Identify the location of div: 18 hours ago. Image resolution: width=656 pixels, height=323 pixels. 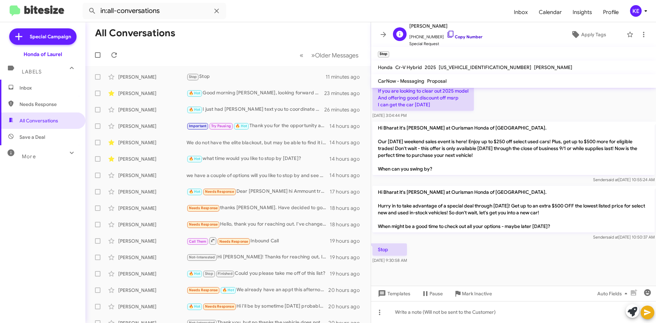
(348, 225).